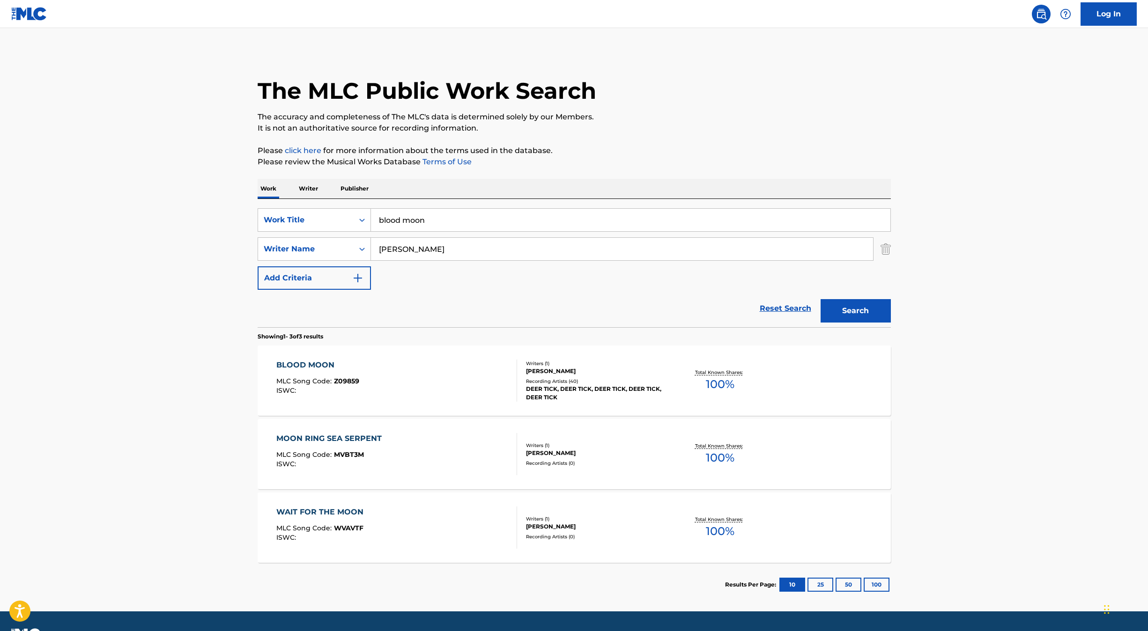 The height and width of the screenshot is (631, 1148). What do you see at coordinates (1041, 14) in the screenshot?
I see `img: search` at bounding box center [1041, 14].